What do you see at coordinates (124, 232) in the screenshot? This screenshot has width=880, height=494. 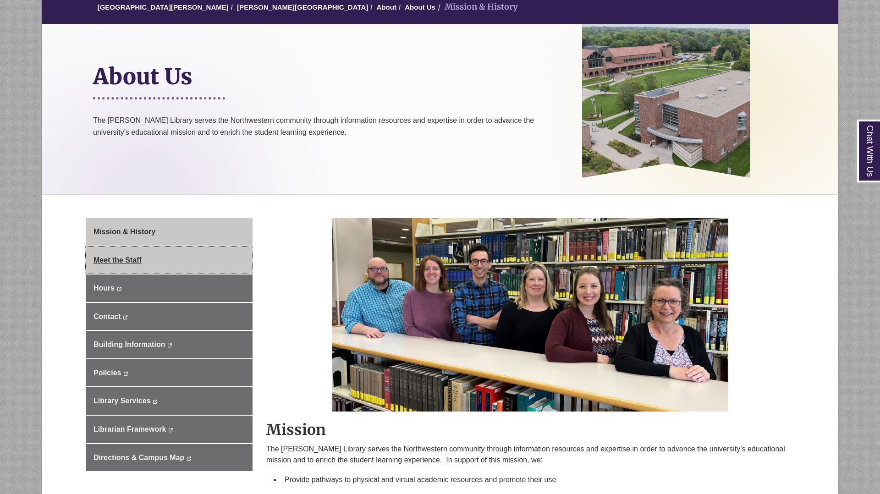 I see `span: Mission & History` at bounding box center [124, 232].